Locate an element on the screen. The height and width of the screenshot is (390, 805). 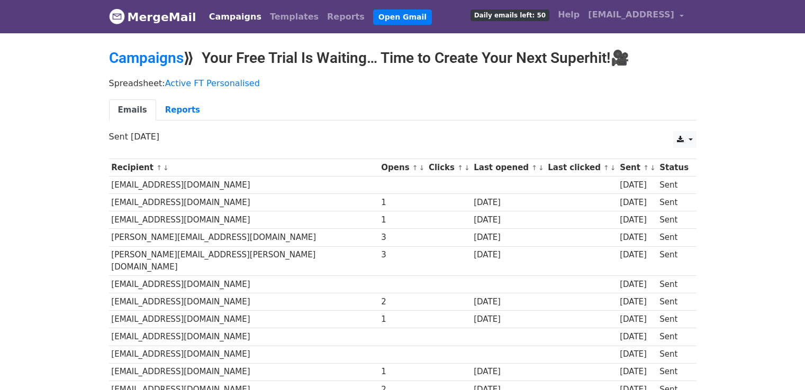
h2: ⟫ Your Free Trial Is Waiting… Time to Create Your Next Superhit!🎥 is located at coordinates (403, 58).